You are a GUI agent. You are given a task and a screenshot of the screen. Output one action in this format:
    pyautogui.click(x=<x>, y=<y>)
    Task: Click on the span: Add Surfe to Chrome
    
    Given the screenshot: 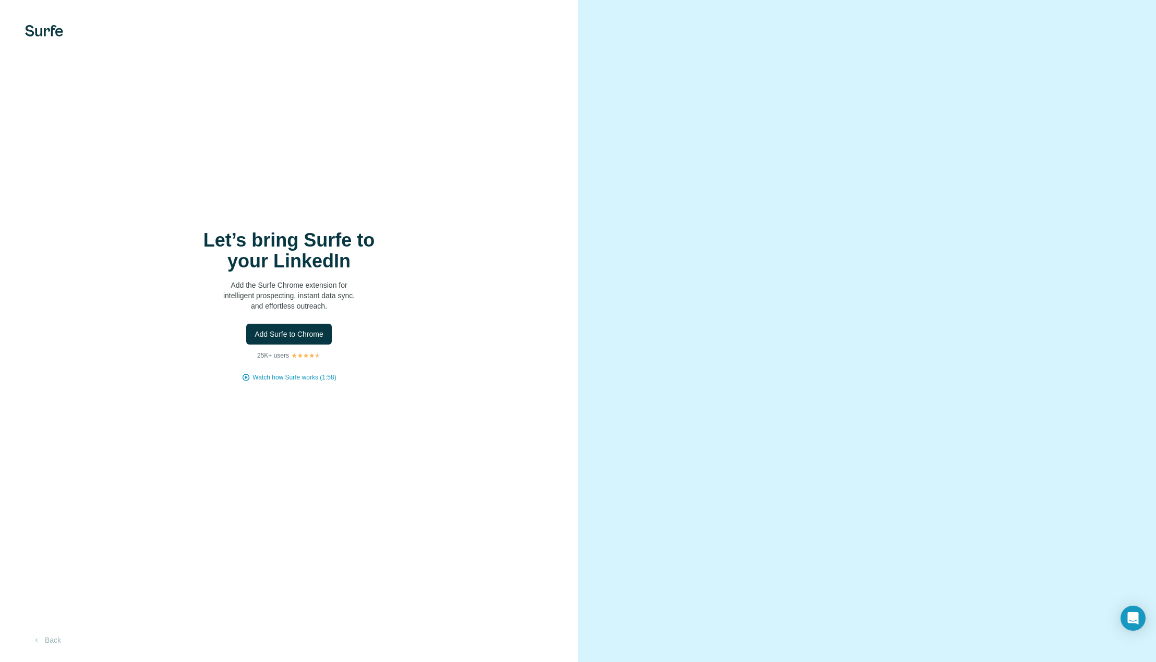 What is the action you would take?
    pyautogui.click(x=289, y=334)
    